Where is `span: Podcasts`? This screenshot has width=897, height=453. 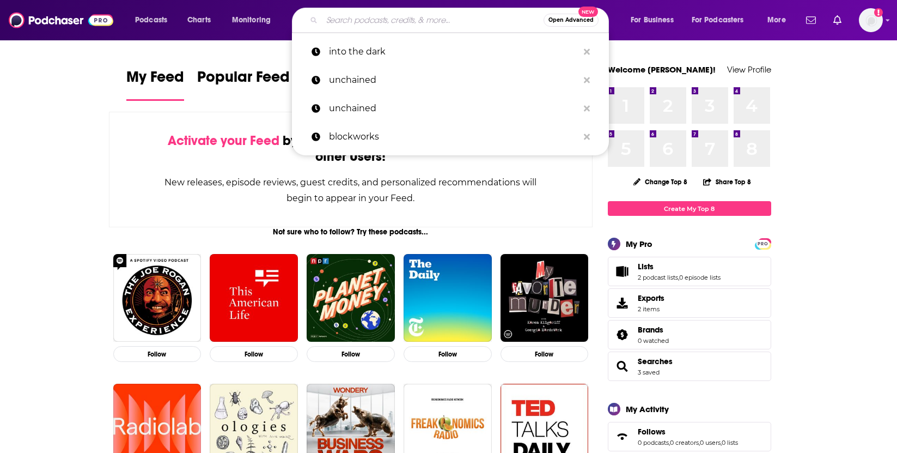
span: Podcasts is located at coordinates (151, 20).